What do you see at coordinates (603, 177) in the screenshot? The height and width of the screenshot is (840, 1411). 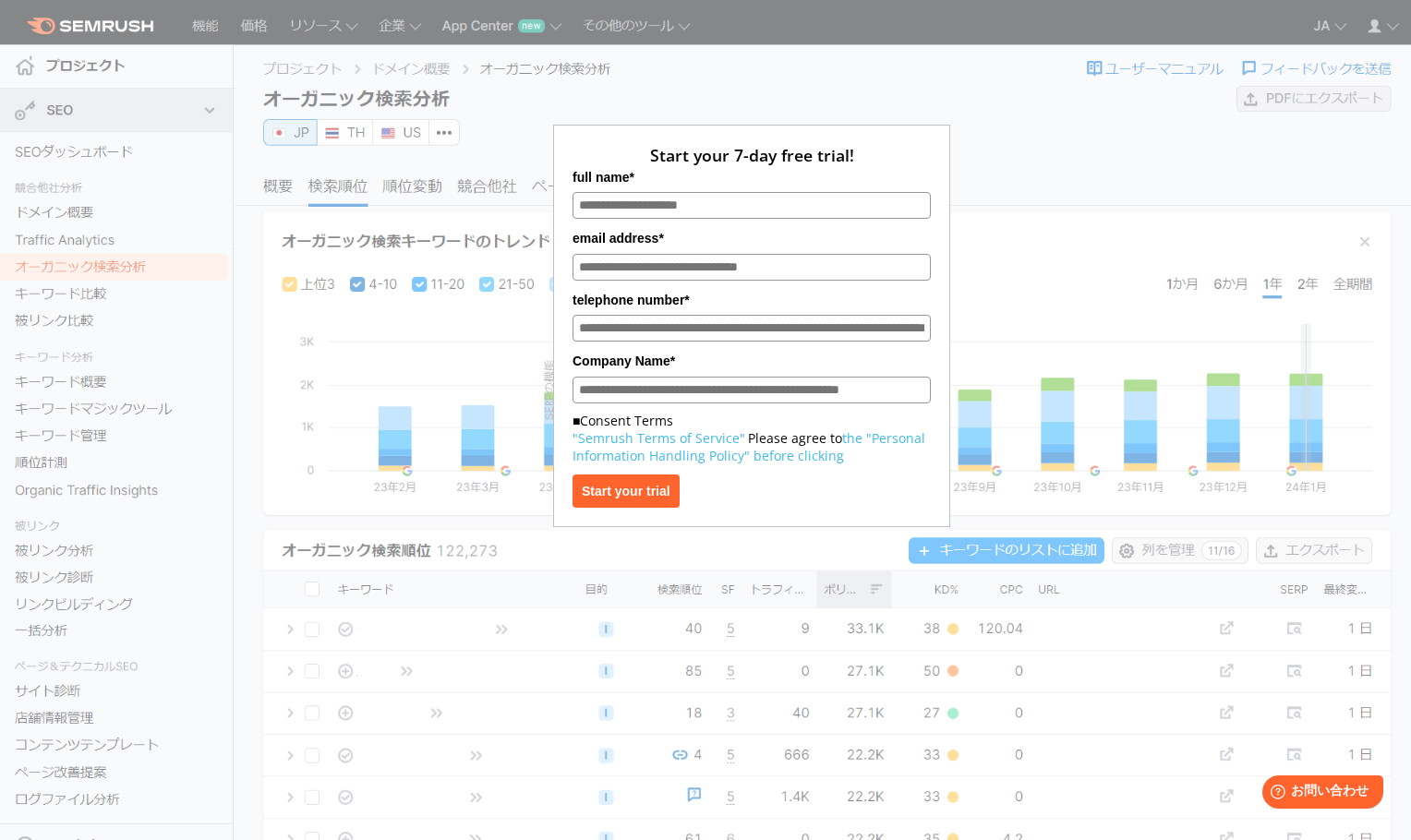 I see `font: full name*` at bounding box center [603, 177].